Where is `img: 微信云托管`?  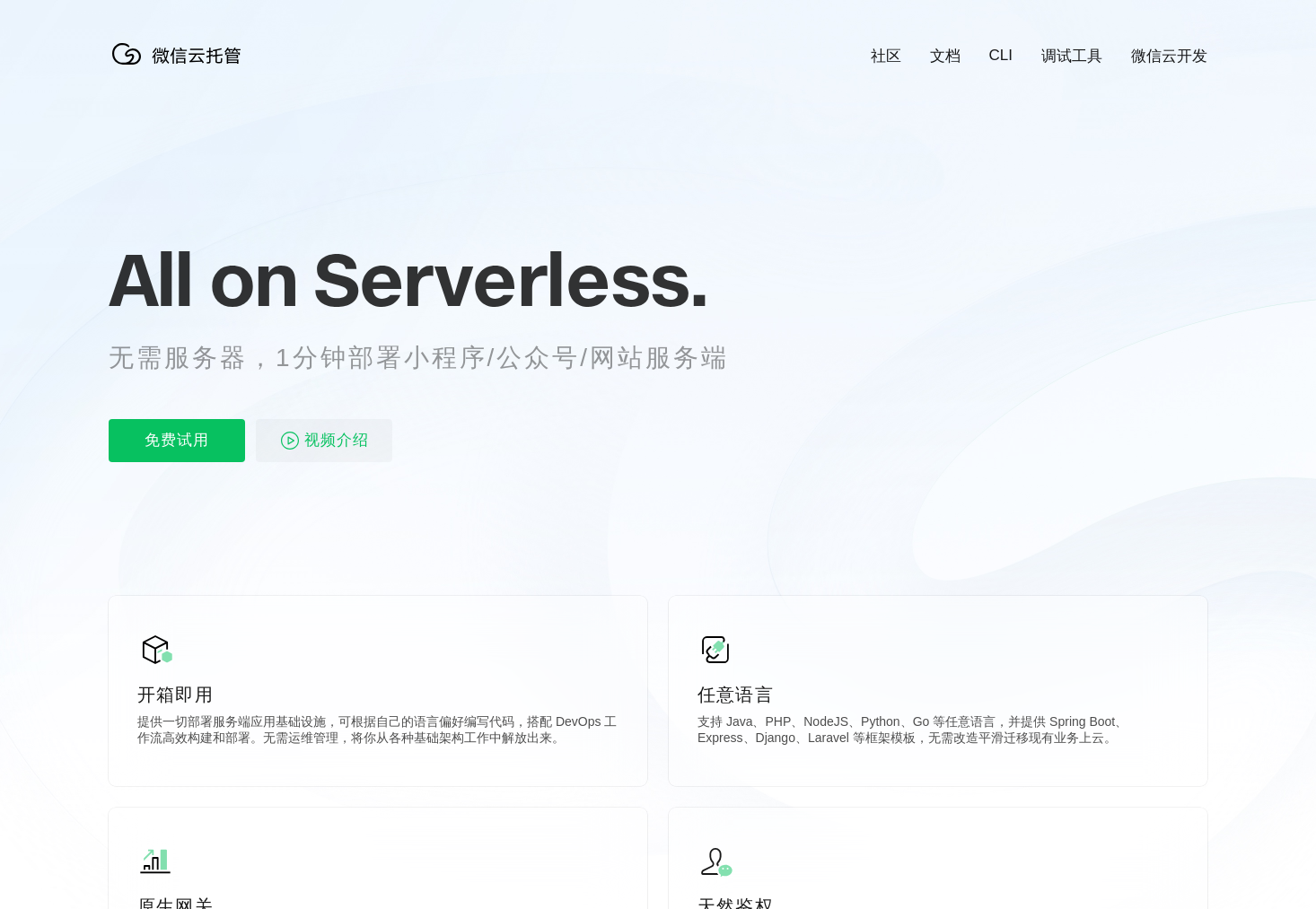
img: 微信云托管 is located at coordinates (180, 53).